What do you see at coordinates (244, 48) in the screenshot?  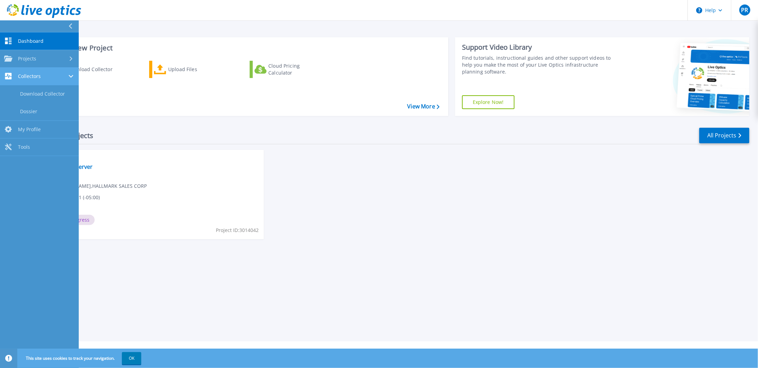 I see `h3: Start a New Project` at bounding box center [244, 48].